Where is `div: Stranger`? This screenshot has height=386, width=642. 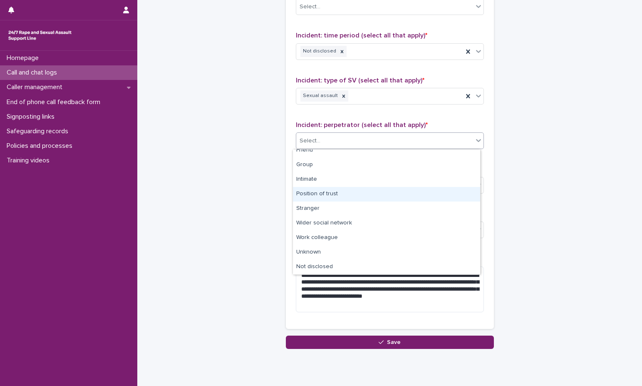
div: Stranger is located at coordinates (387, 209).